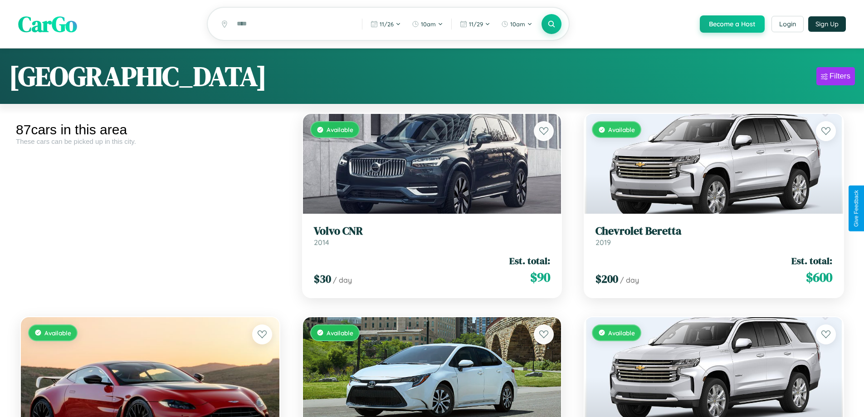  What do you see at coordinates (476, 24) in the screenshot?
I see `span: 11 / 29` at bounding box center [476, 24].